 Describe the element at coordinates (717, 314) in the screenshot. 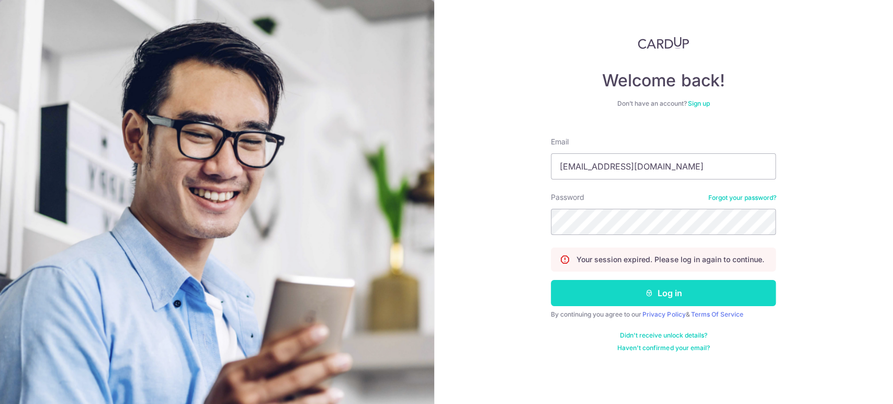

I see `a: Terms Of Service` at that location.